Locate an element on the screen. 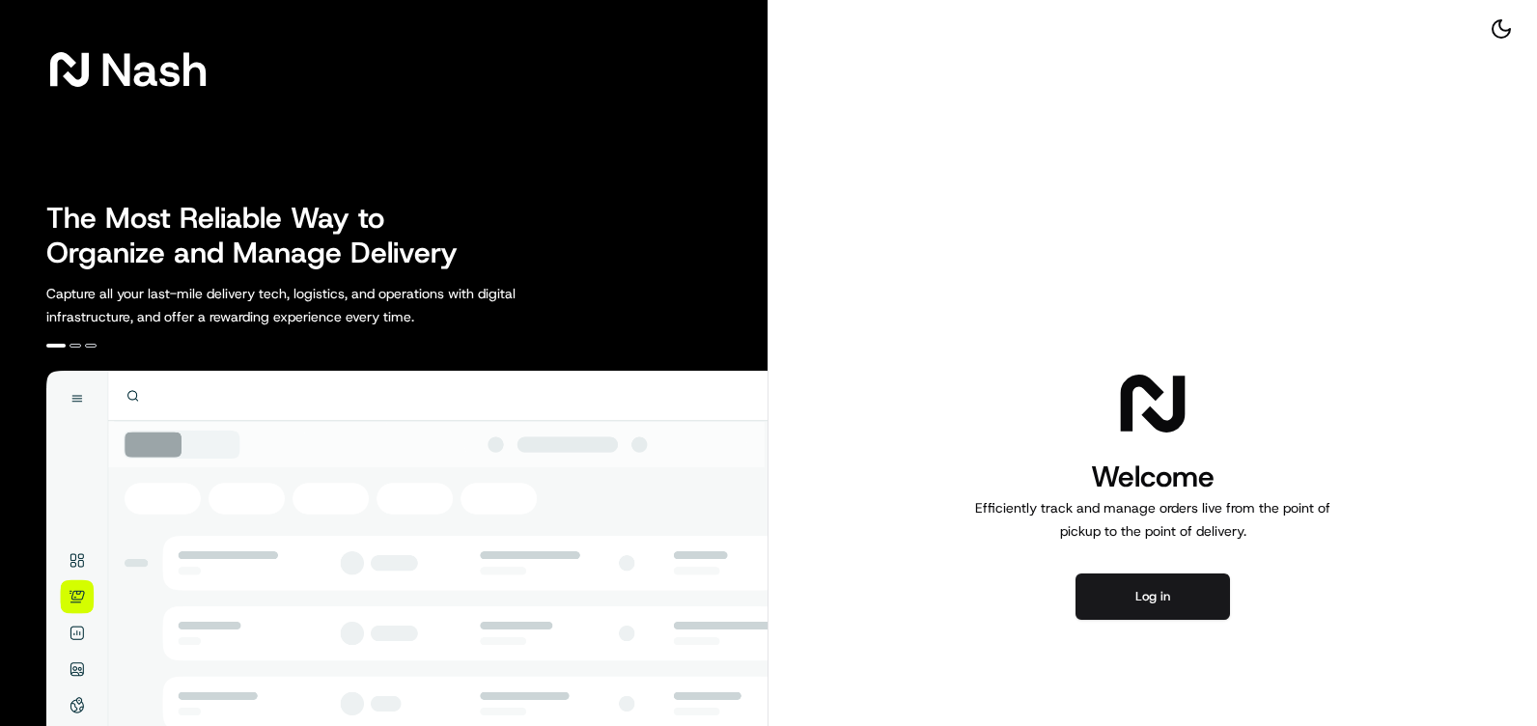 This screenshot has height=726, width=1537. h1: Welcome is located at coordinates (1153, 477).